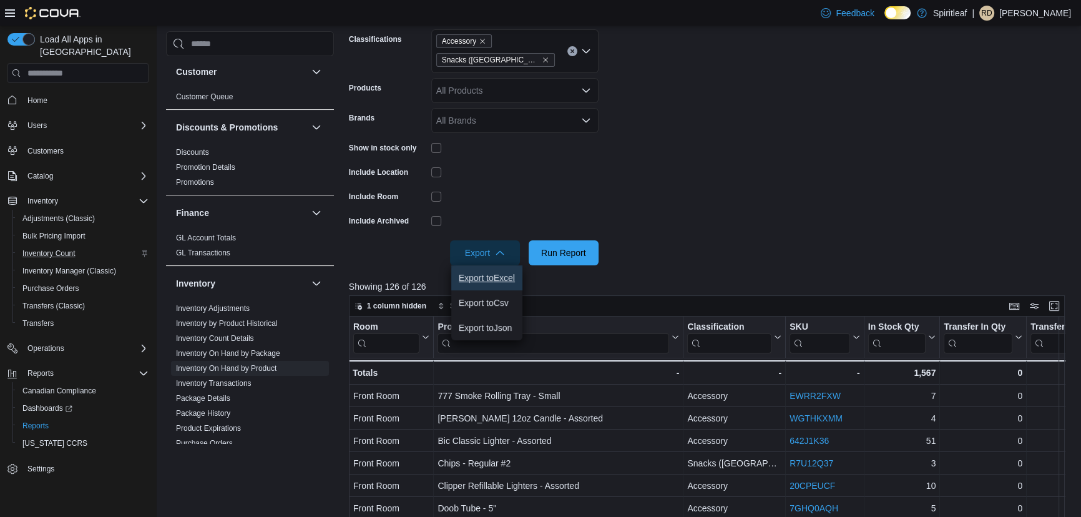 Image resolution: width=1081 pixels, height=517 pixels. What do you see at coordinates (41, 469) in the screenshot?
I see `a: Settings` at bounding box center [41, 469].